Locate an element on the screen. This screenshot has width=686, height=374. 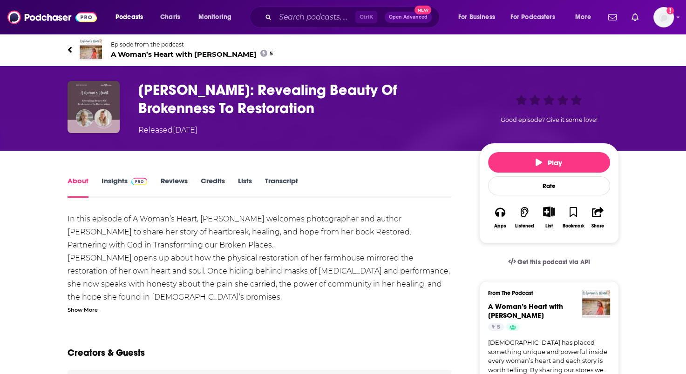
span: For Podcasters is located at coordinates (532, 17).